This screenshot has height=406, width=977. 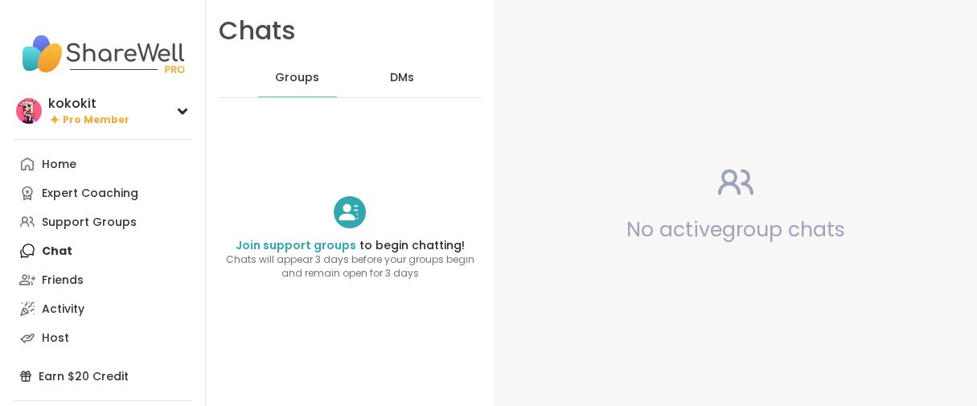 I want to click on div: Support Groups, so click(x=89, y=223).